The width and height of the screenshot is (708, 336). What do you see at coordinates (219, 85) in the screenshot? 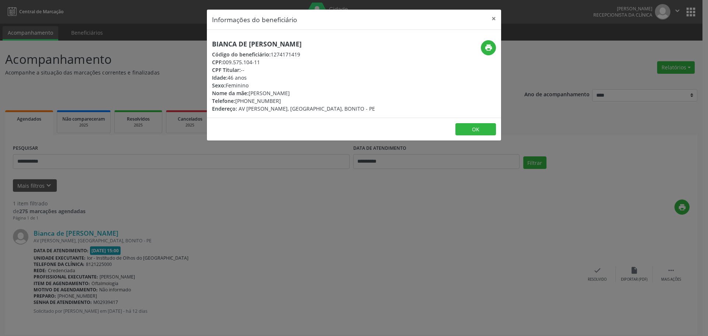
I see `span: Sexo:` at bounding box center [219, 85].